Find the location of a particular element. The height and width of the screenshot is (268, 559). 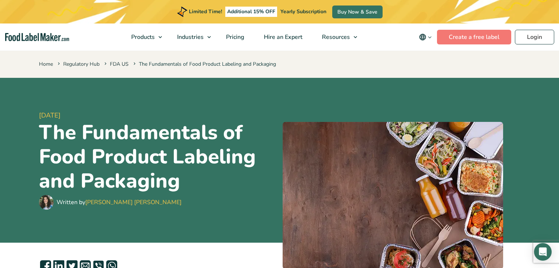

a: Industries is located at coordinates (191, 37).